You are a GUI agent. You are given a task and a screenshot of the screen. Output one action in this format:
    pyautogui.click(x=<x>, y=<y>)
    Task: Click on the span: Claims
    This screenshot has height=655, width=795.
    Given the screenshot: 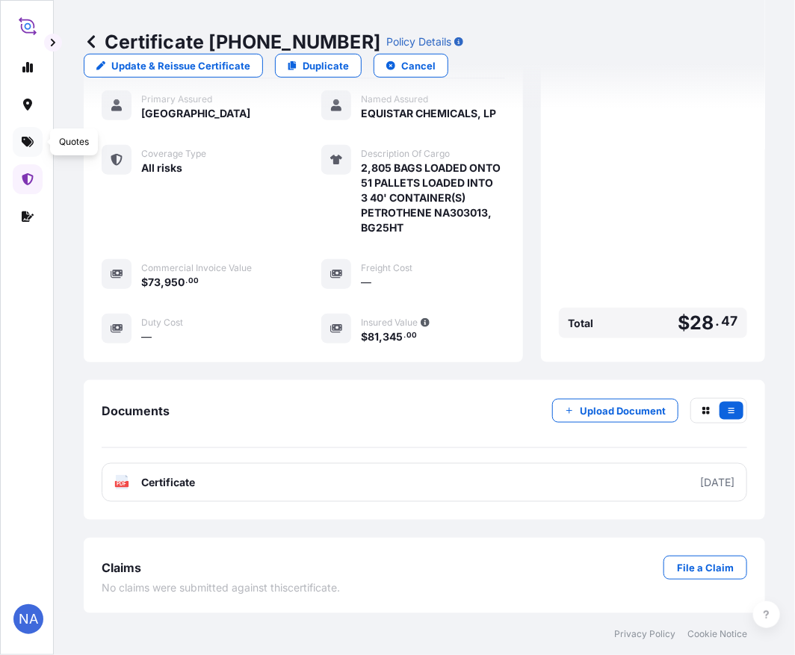 What is the action you would take?
    pyautogui.click(x=121, y=568)
    